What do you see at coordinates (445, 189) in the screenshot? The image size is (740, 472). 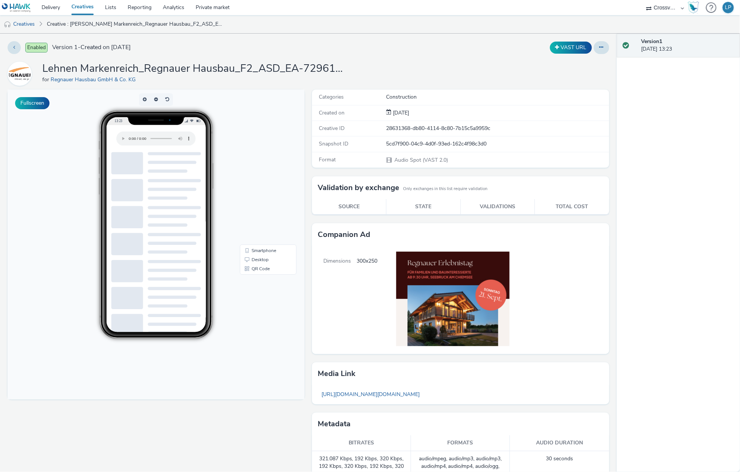 I see `small: Only exchanges in this list require validation` at bounding box center [445, 189].